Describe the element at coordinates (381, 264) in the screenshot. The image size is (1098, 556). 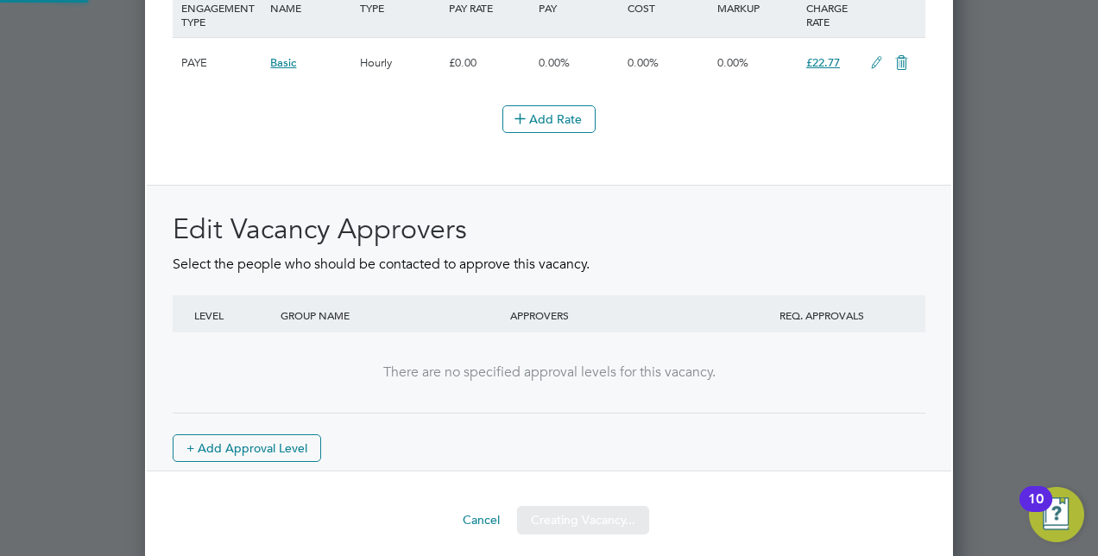
I see `span: Select the people who should be contacted to approve this vacancy.` at that location.